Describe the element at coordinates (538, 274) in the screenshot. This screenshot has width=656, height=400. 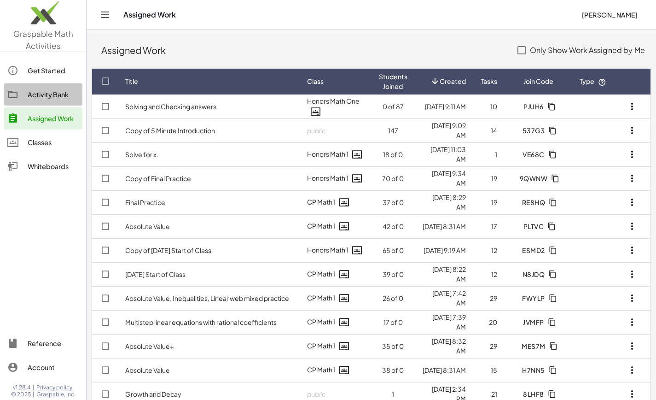
I see `button: N8JDQ` at that location.